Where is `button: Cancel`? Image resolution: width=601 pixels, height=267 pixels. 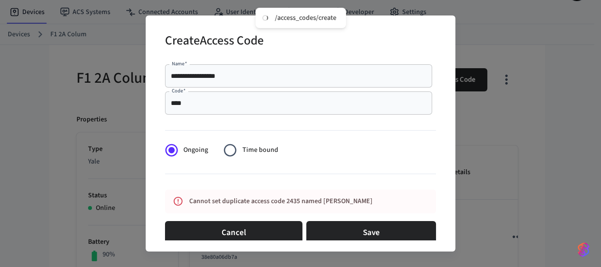
button: Cancel is located at coordinates (234, 233).